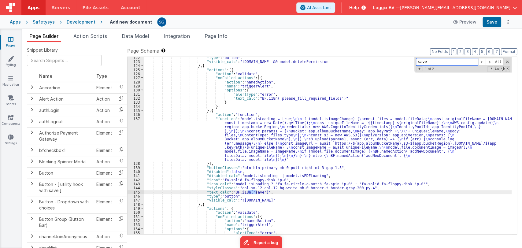 The height and width of the screenshot is (248, 522). I want to click on div: 150, so click(135, 212).